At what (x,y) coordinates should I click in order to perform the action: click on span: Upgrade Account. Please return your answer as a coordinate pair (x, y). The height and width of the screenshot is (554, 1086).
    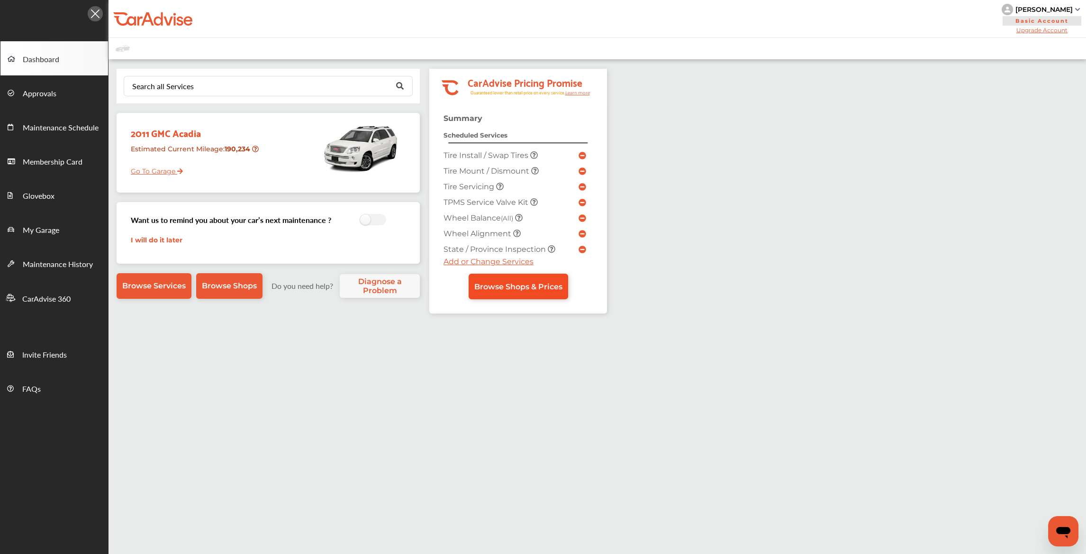
    Looking at the image, I should click on (1042, 30).